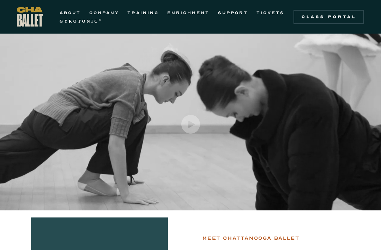 The width and height of the screenshot is (381, 250). What do you see at coordinates (329, 17) in the screenshot?
I see `a: Class Portal` at bounding box center [329, 17].